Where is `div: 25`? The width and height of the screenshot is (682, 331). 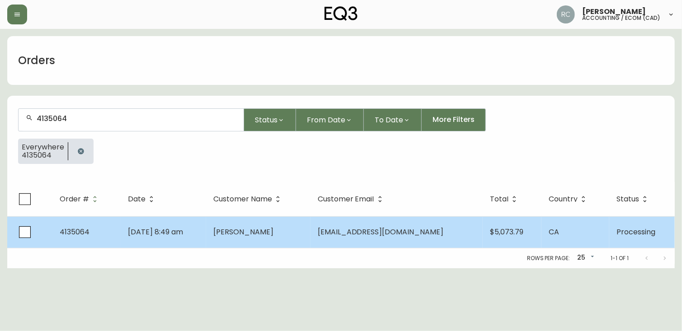
div: 25 is located at coordinates (585, 258).